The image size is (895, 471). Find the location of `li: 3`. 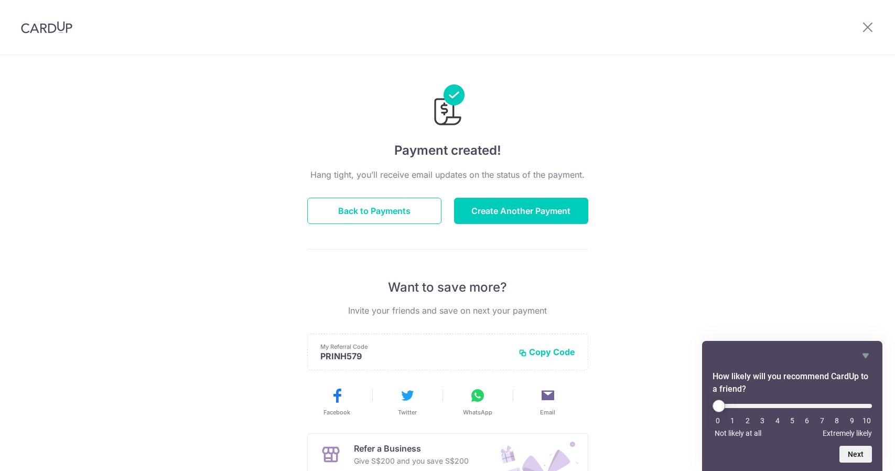

li: 3 is located at coordinates (762, 420).